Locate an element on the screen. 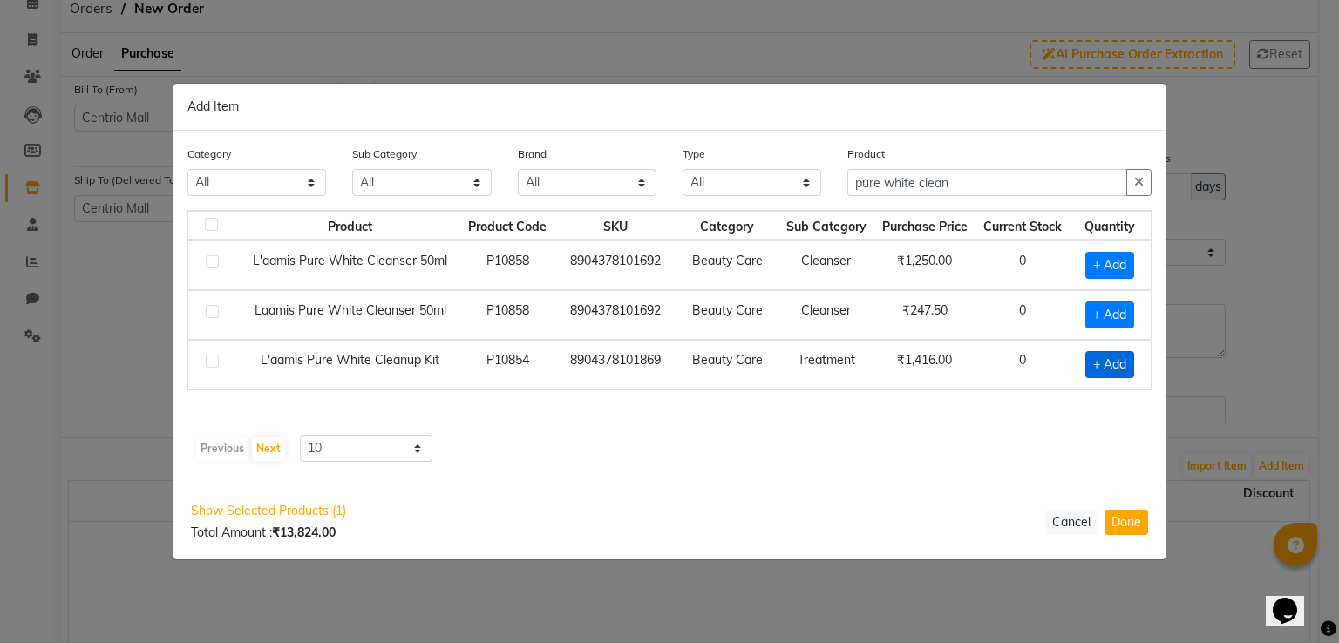  input: Search or Scan Product is located at coordinates (987, 182).